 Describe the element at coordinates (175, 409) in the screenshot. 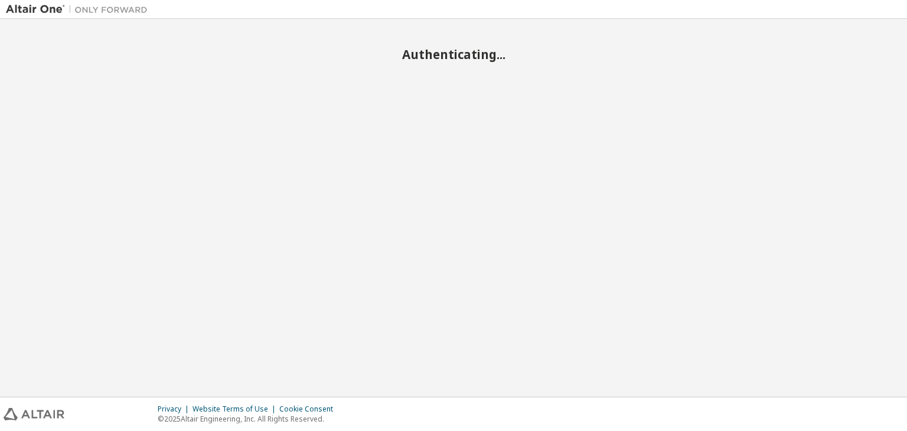

I see `div: Privacy` at that location.